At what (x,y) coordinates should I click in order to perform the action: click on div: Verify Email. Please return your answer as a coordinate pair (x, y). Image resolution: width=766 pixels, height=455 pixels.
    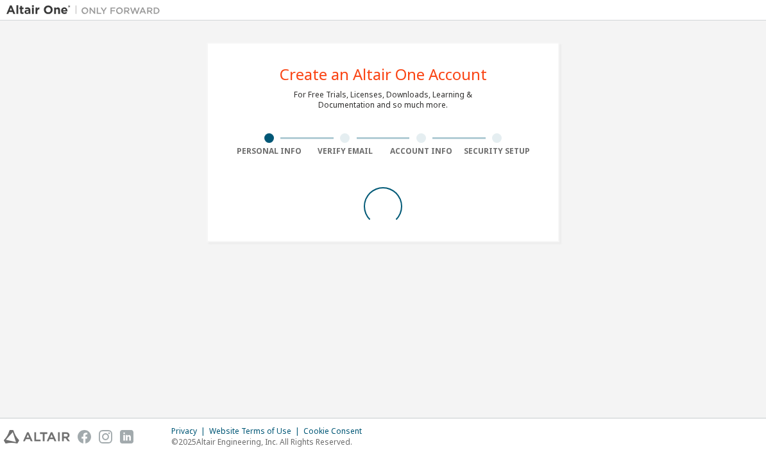
    Looking at the image, I should click on (345, 151).